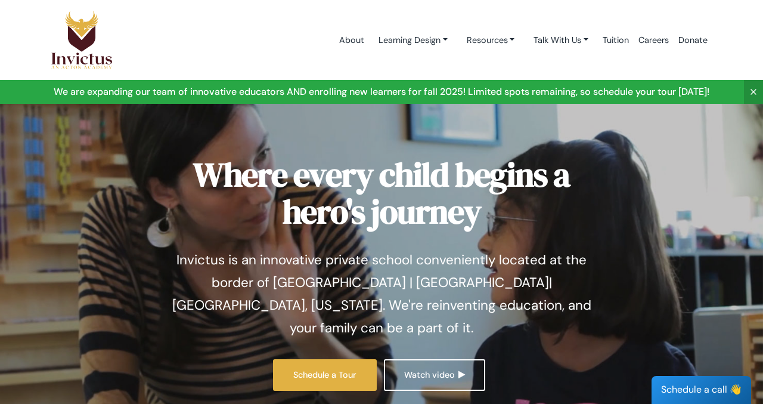 The height and width of the screenshot is (404, 763). What do you see at coordinates (413, 40) in the screenshot?
I see `a: Learning Design` at bounding box center [413, 40].